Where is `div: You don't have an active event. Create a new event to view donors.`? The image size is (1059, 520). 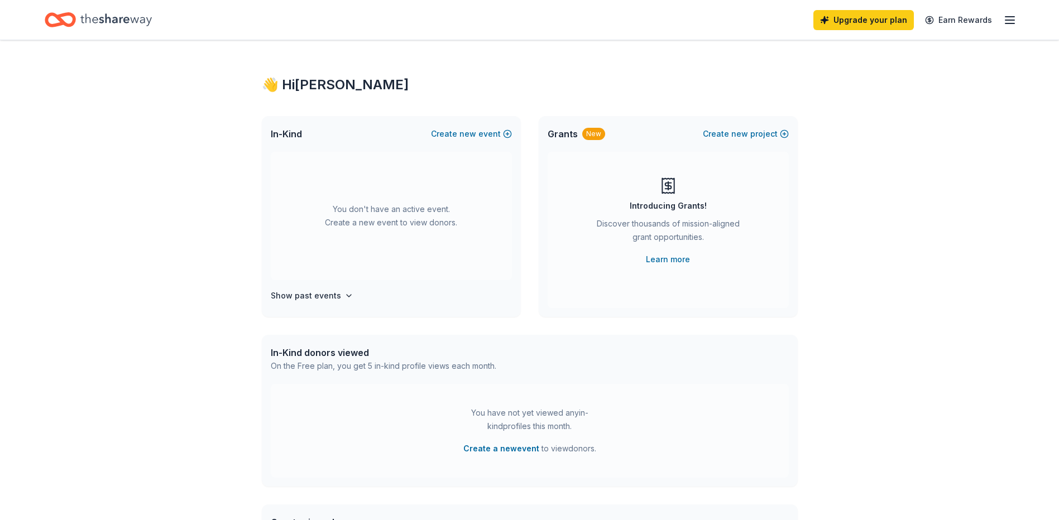
div: You don't have an active event. Create a new event to view donors. is located at coordinates (391, 216).